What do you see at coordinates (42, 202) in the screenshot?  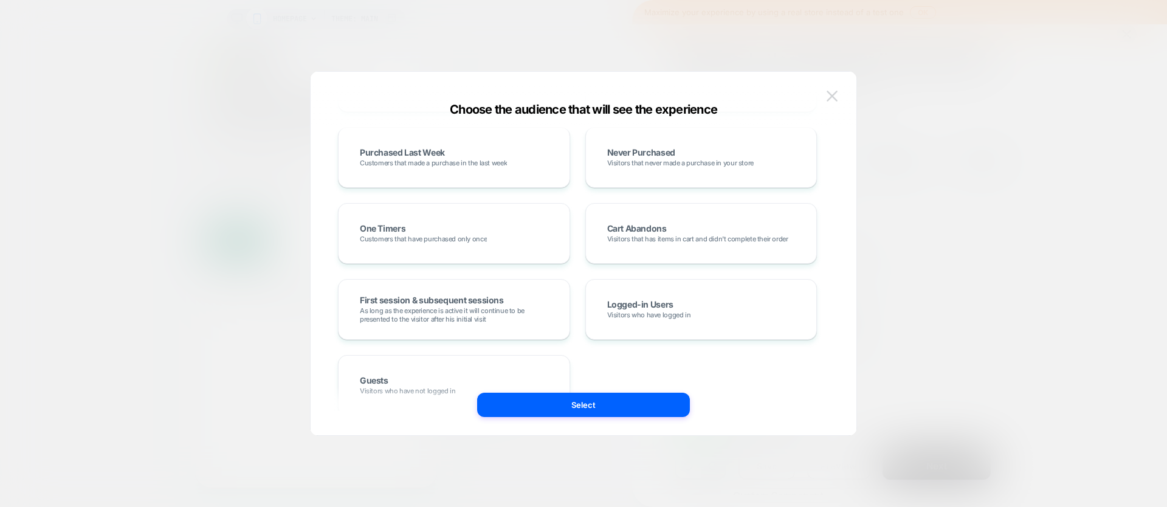 I see `button: Enter` at bounding box center [42, 202].